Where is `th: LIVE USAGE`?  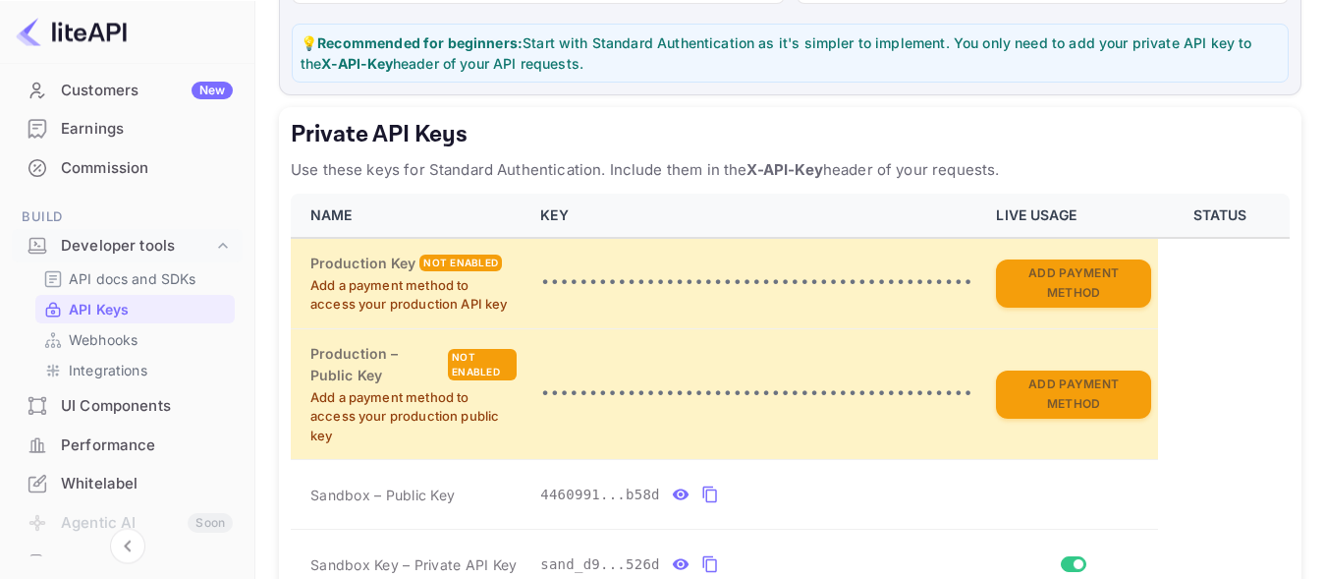 th: LIVE USAGE is located at coordinates (1071, 215).